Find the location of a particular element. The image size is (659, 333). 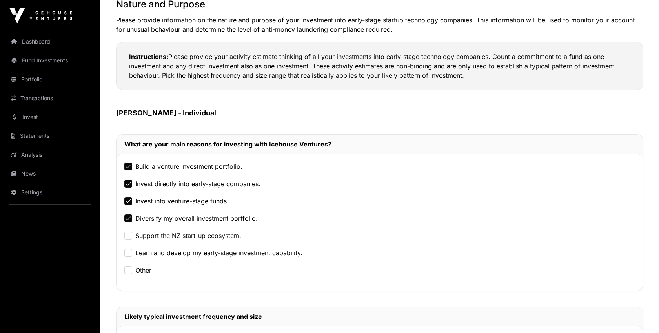

a: Analysis is located at coordinates (50, 155).